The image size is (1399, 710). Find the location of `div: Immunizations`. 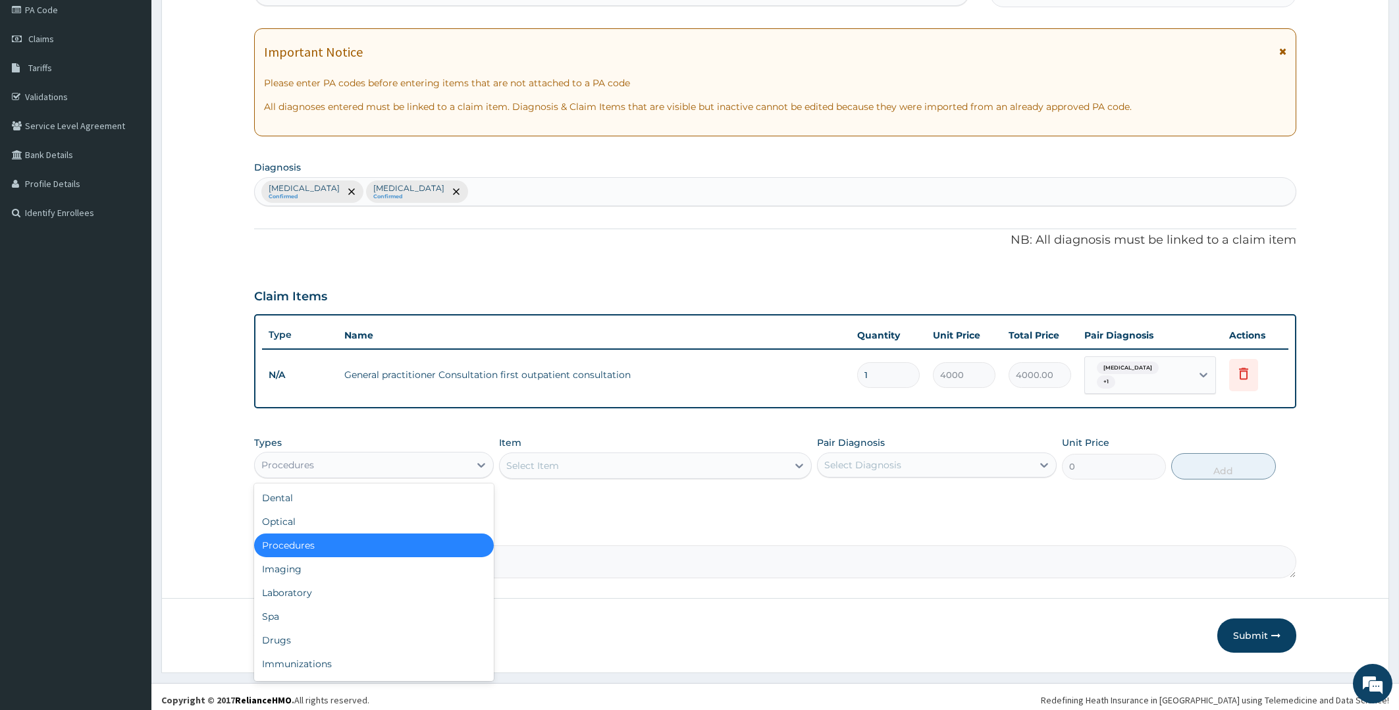

div: Immunizations is located at coordinates (374, 664).